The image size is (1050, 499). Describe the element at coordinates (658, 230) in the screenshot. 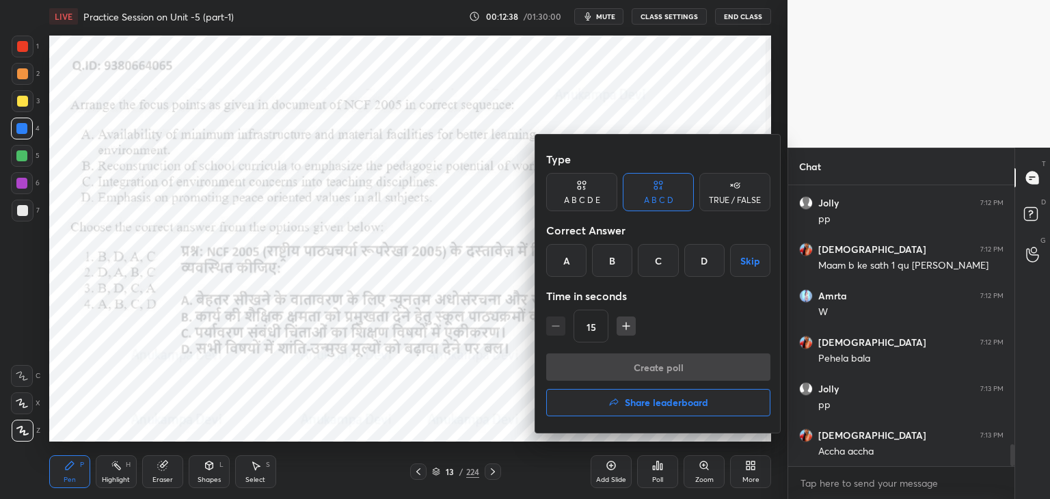

I see `div: Correct Answer` at that location.